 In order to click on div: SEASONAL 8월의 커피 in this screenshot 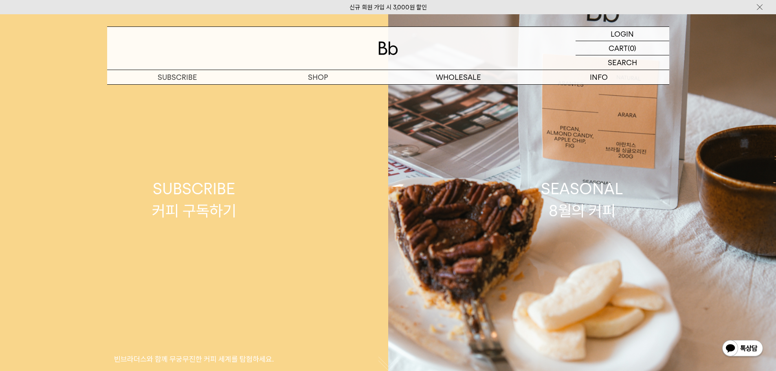, I will do `click(582, 199)`.